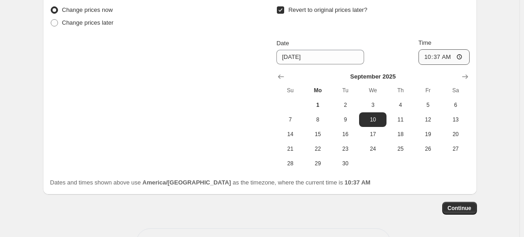 This screenshot has height=237, width=524. I want to click on span: Dates and times shown above use as the timezone, where the current time is, so click(210, 182).